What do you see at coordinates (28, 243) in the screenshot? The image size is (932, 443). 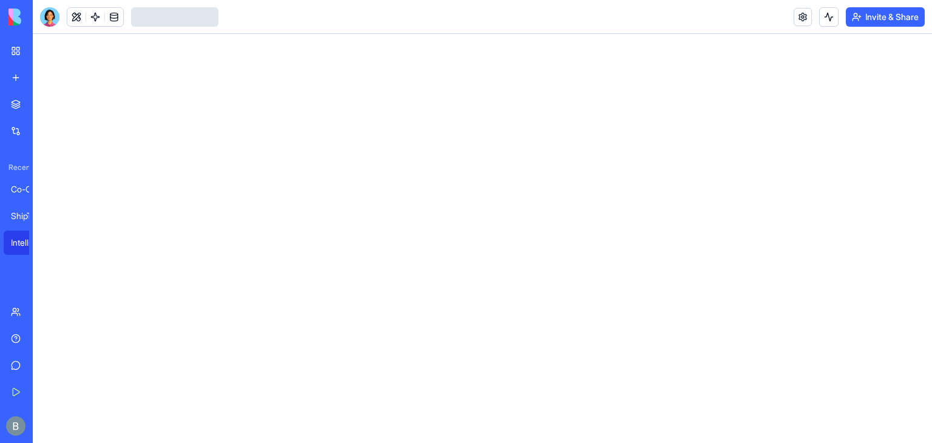 I see `a: Intelligence HUB` at bounding box center [28, 243].